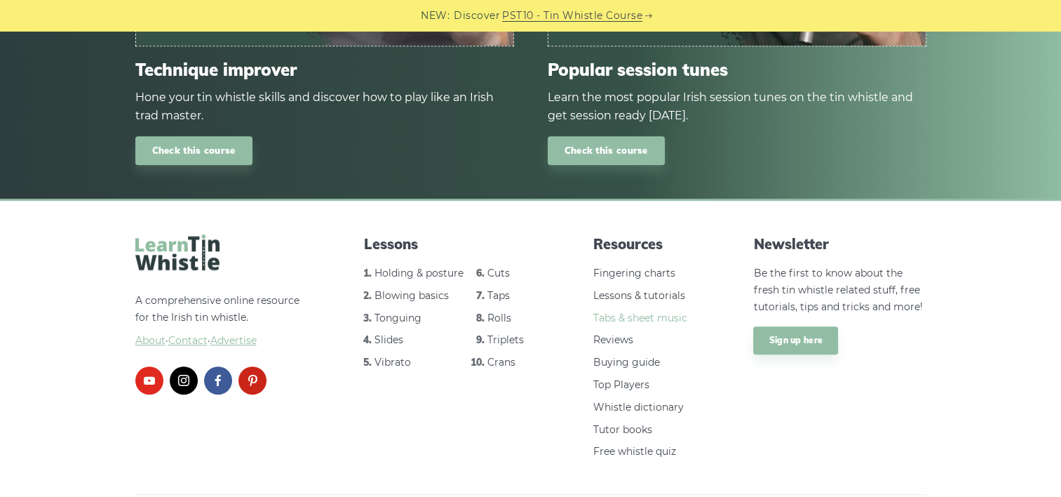  What do you see at coordinates (419, 273) in the screenshot?
I see `a: Holding & posture` at bounding box center [419, 273].